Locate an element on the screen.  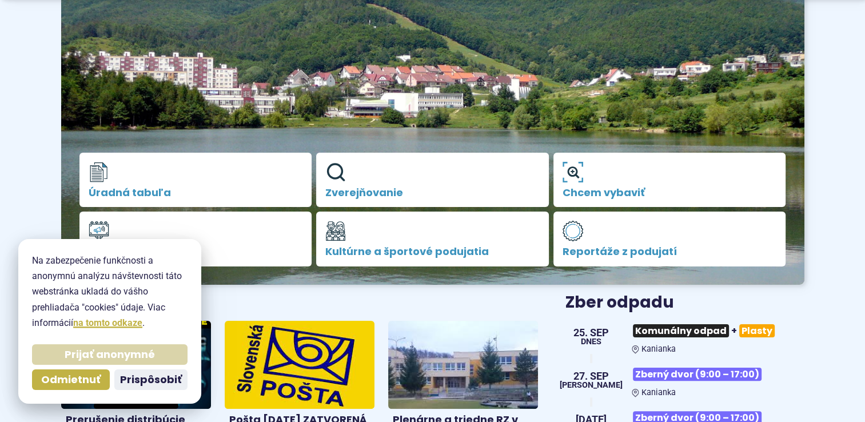
span: 27. sep is located at coordinates (591, 376).